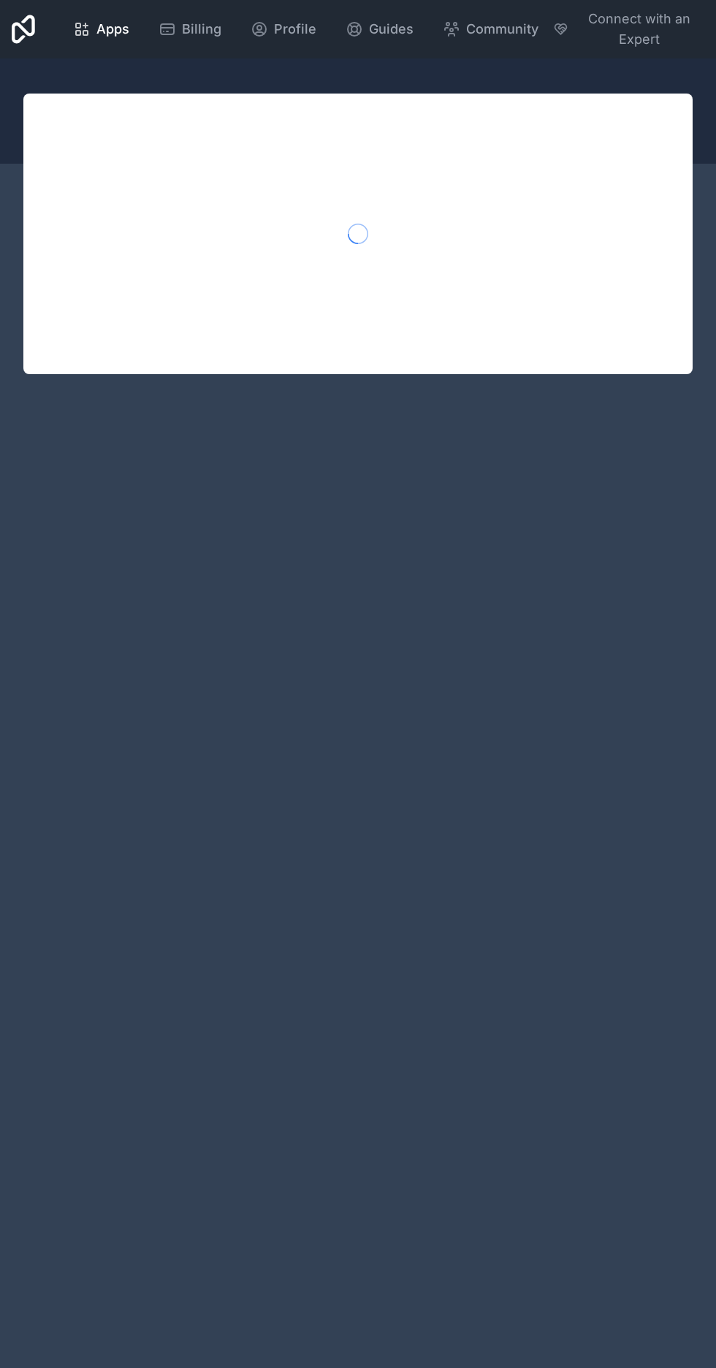 The height and width of the screenshot is (1368, 716). Describe the element at coordinates (202, 29) in the screenshot. I see `span: Billing` at that location.